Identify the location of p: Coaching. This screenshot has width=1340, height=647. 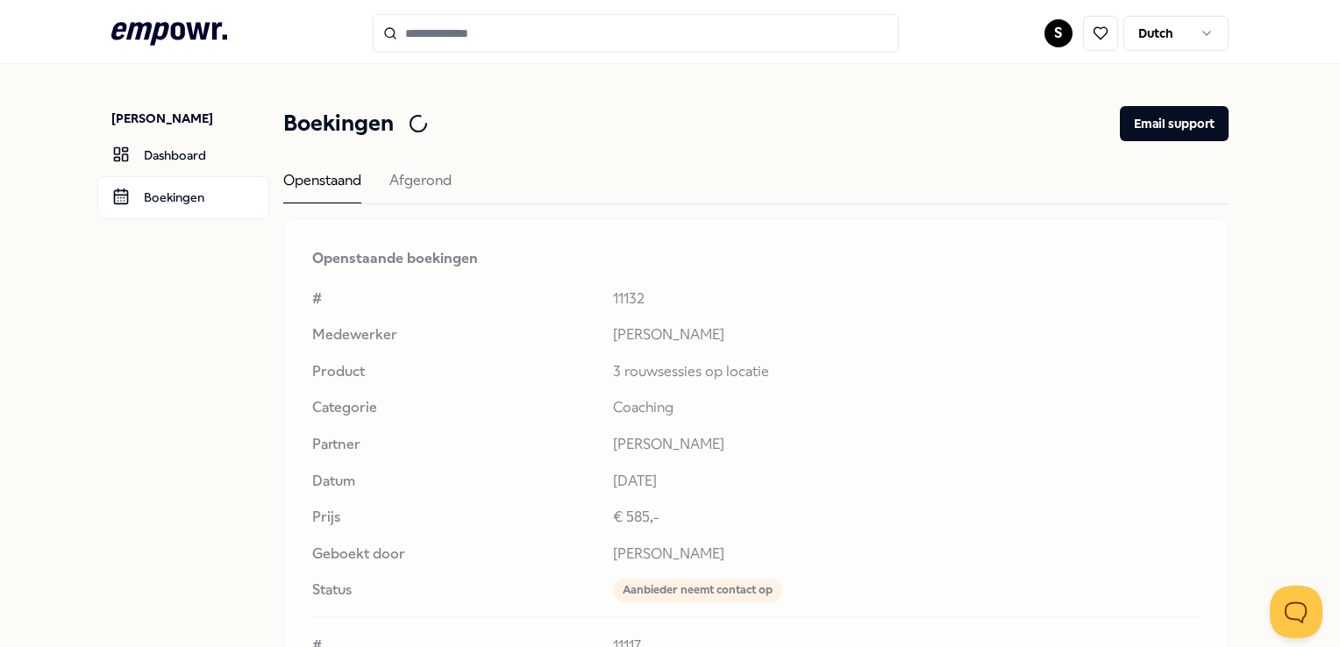
(906, 408).